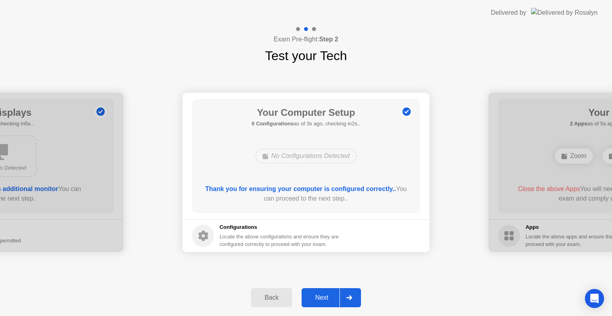 This screenshot has height=316, width=612. I want to click on div: No Configurations Detected, so click(306, 156).